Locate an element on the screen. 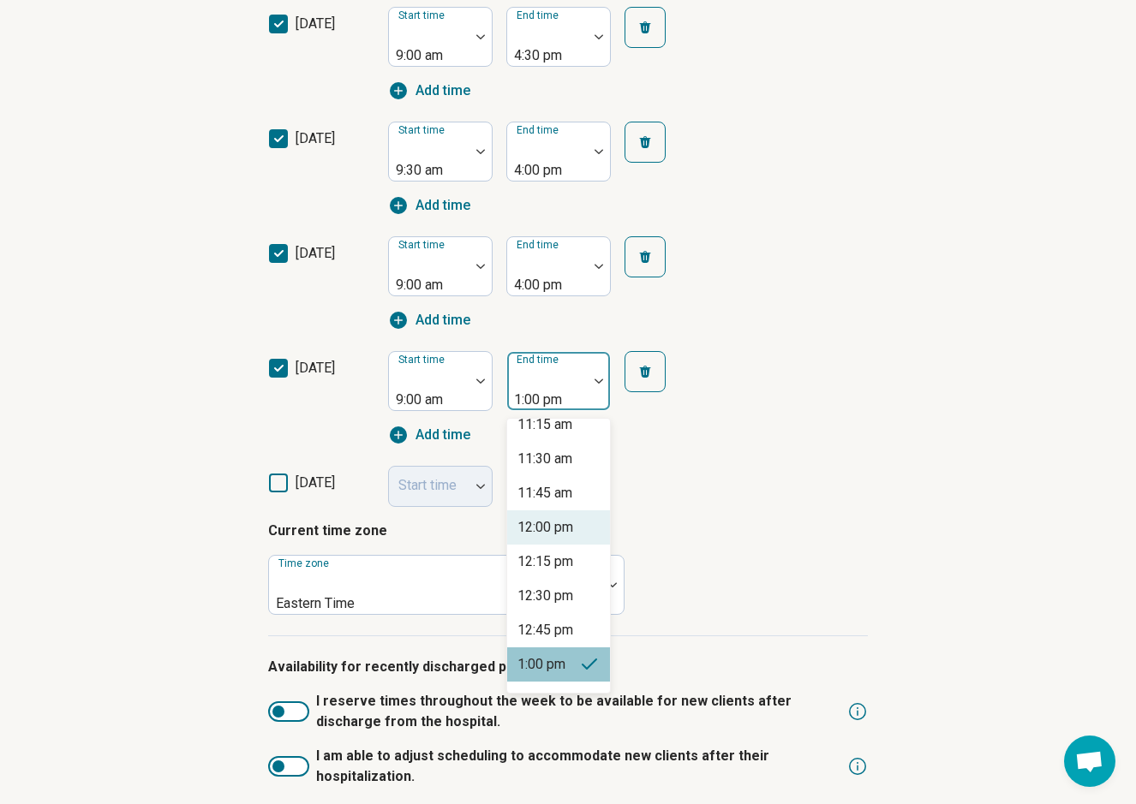  div: 12:45 pm is located at coordinates (545, 630).